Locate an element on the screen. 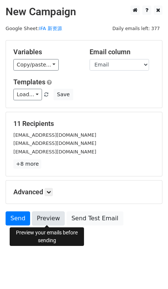 The height and width of the screenshot is (289, 168). a: Load... is located at coordinates (27, 94).